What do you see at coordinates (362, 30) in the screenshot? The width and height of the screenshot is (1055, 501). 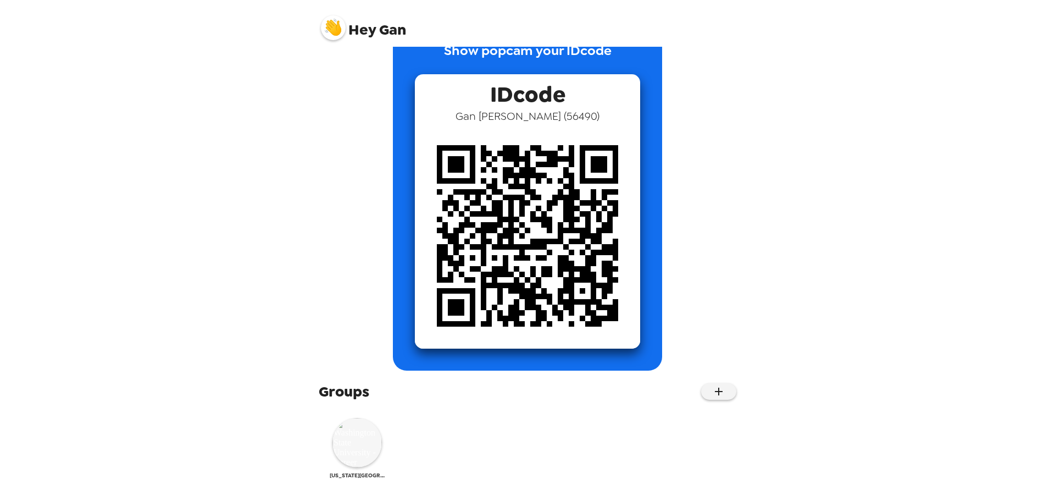 I see `span: Hey` at bounding box center [362, 30].